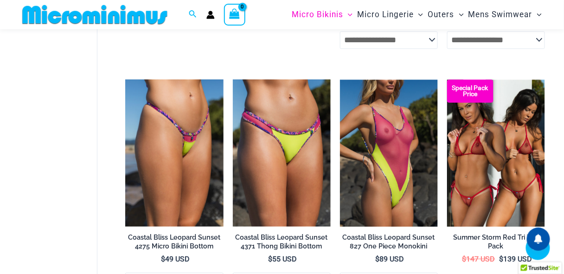 The width and height of the screenshot is (564, 274). I want to click on a: Coastal Bliss Leopard Sunset 827 One Piece Monokini, so click(389, 243).